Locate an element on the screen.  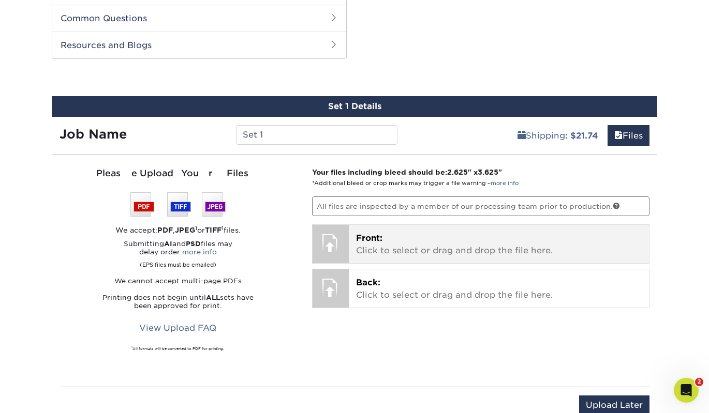
strong: AI is located at coordinates (168, 244).